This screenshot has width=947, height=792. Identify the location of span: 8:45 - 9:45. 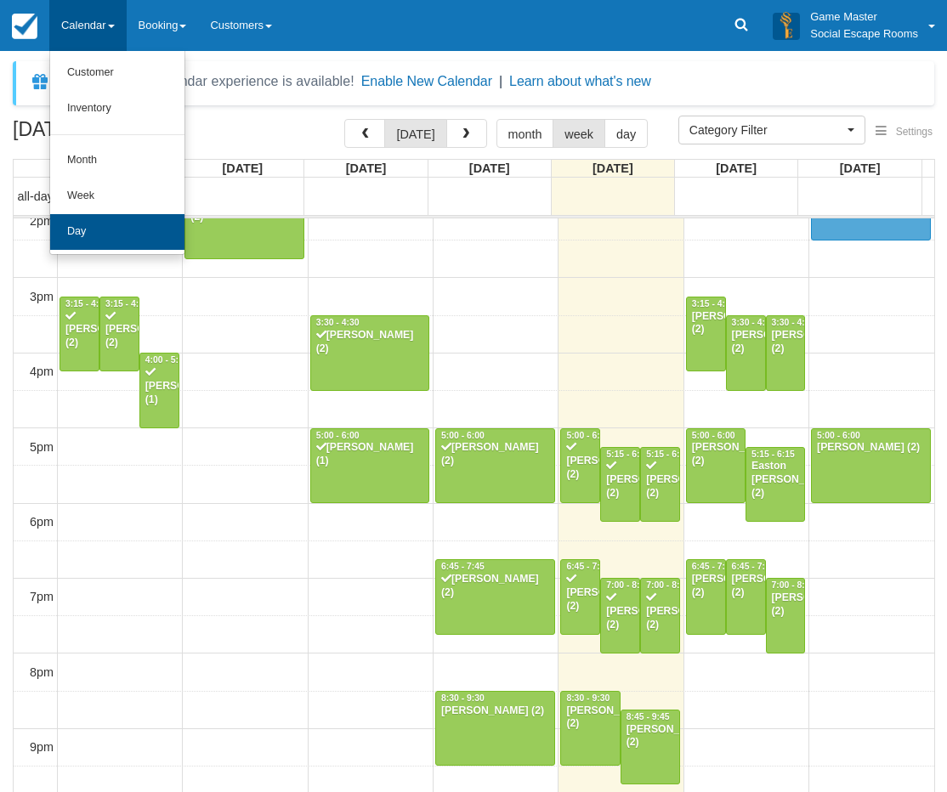
(647, 716).